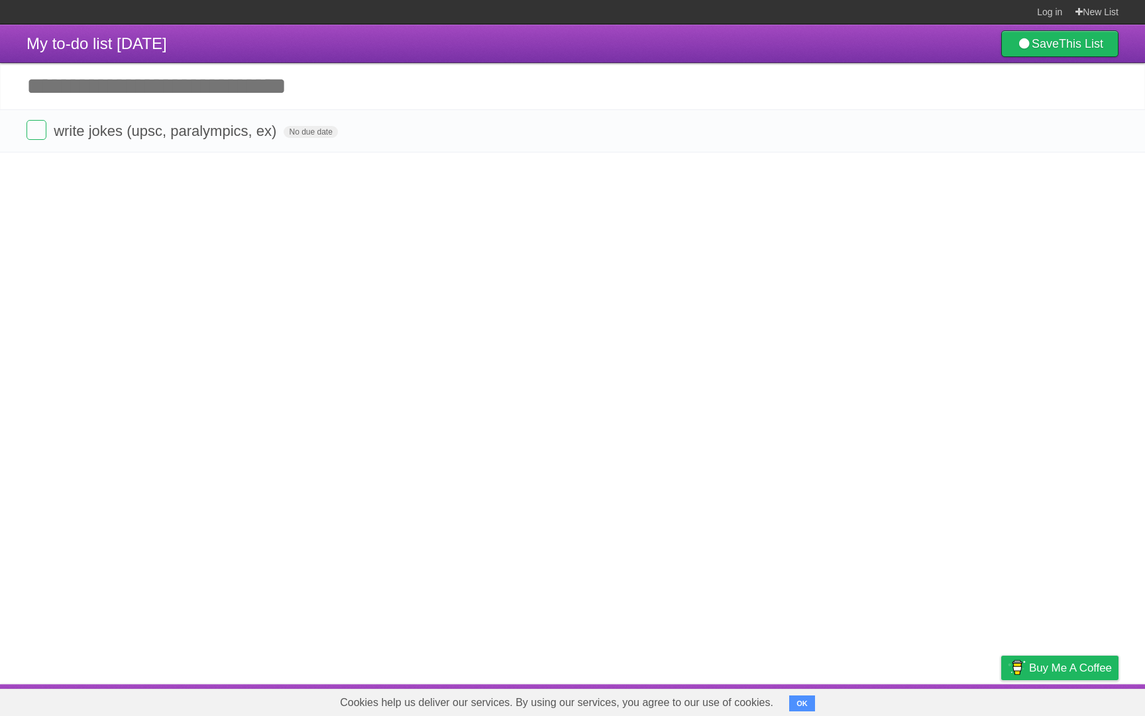 This screenshot has height=716, width=1145. I want to click on img: Buy me a coffee, so click(1016, 667).